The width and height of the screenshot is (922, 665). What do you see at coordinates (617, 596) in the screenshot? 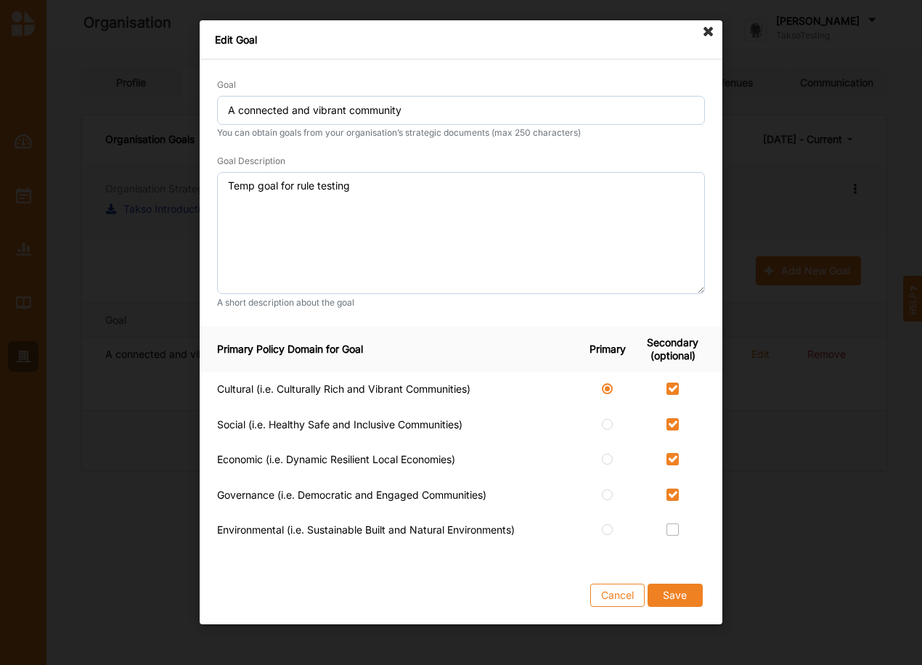
I see `button: Cancel` at bounding box center [617, 596].